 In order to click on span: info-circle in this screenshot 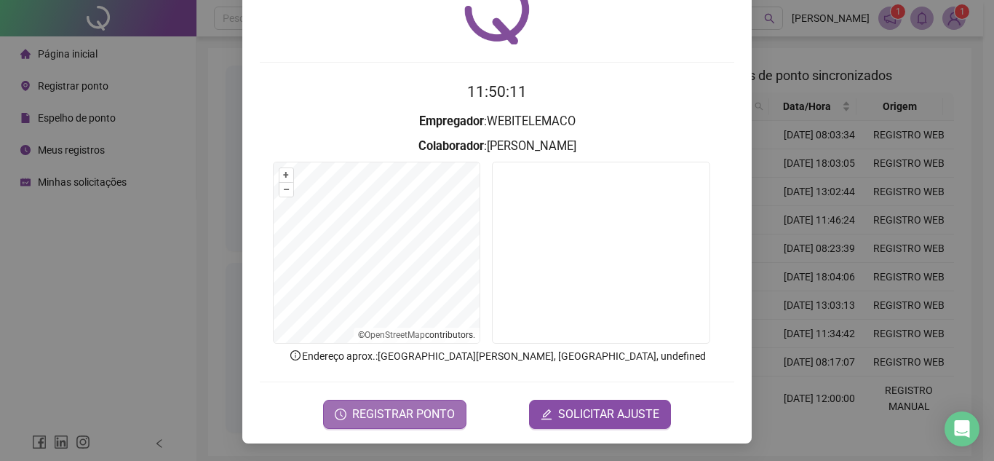, I will do `click(296, 355)`.